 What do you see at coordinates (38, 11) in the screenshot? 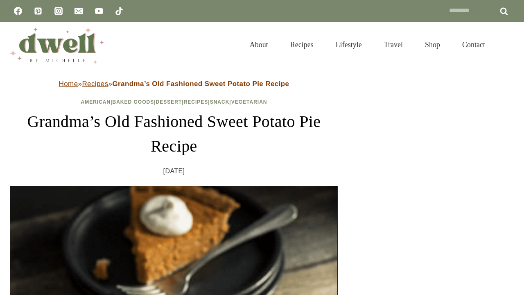
I see `a: Pinterest` at bounding box center [38, 11].